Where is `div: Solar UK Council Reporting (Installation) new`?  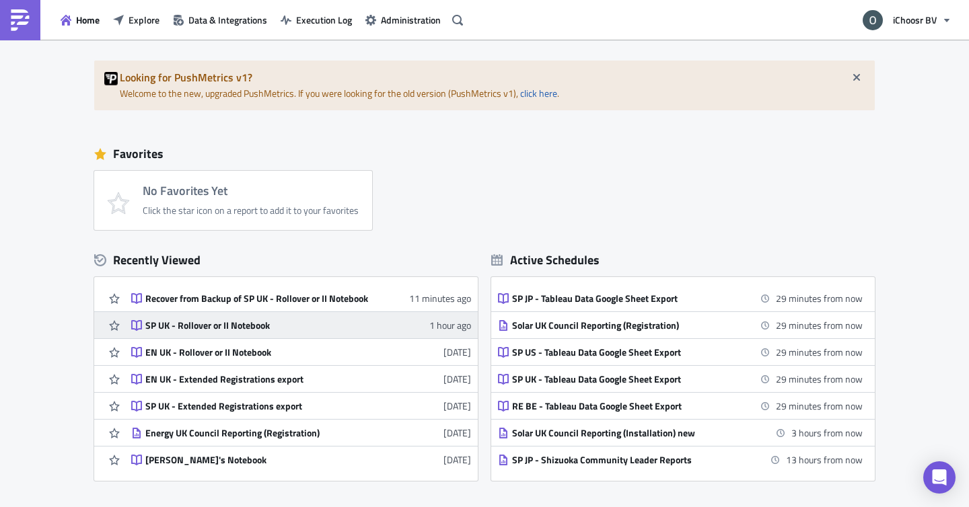
div: Solar UK Council Reporting (Installation) new is located at coordinates (630, 433).